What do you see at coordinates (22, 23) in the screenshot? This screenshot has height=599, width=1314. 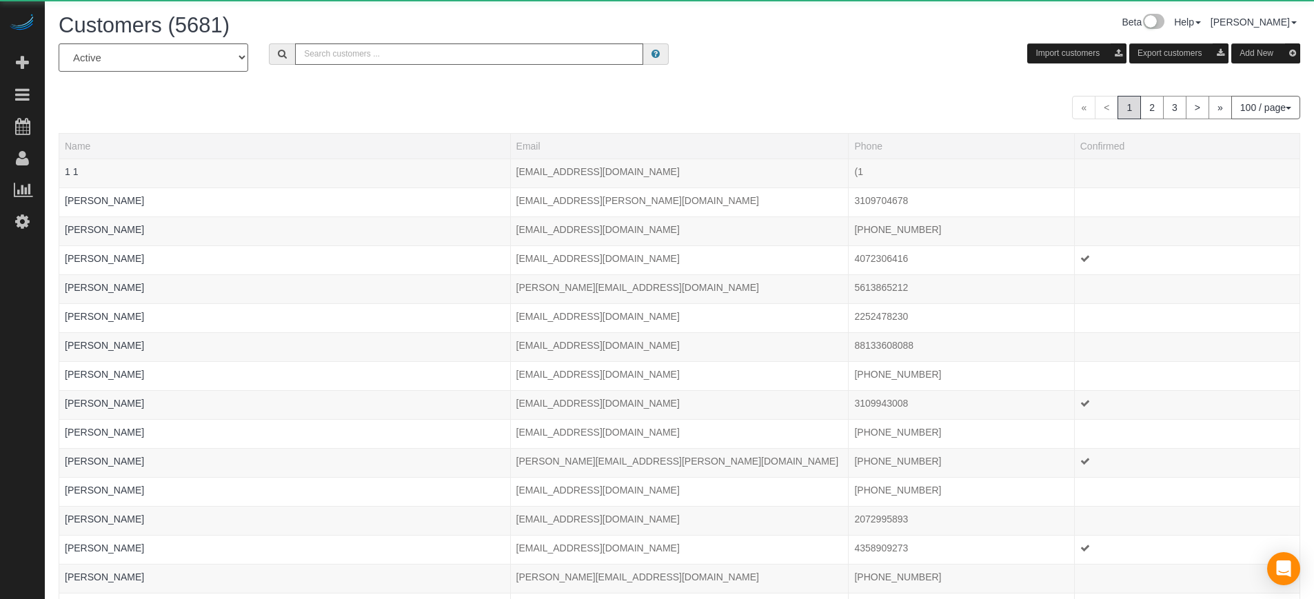 I see `a: Automaid Logo` at bounding box center [22, 23].